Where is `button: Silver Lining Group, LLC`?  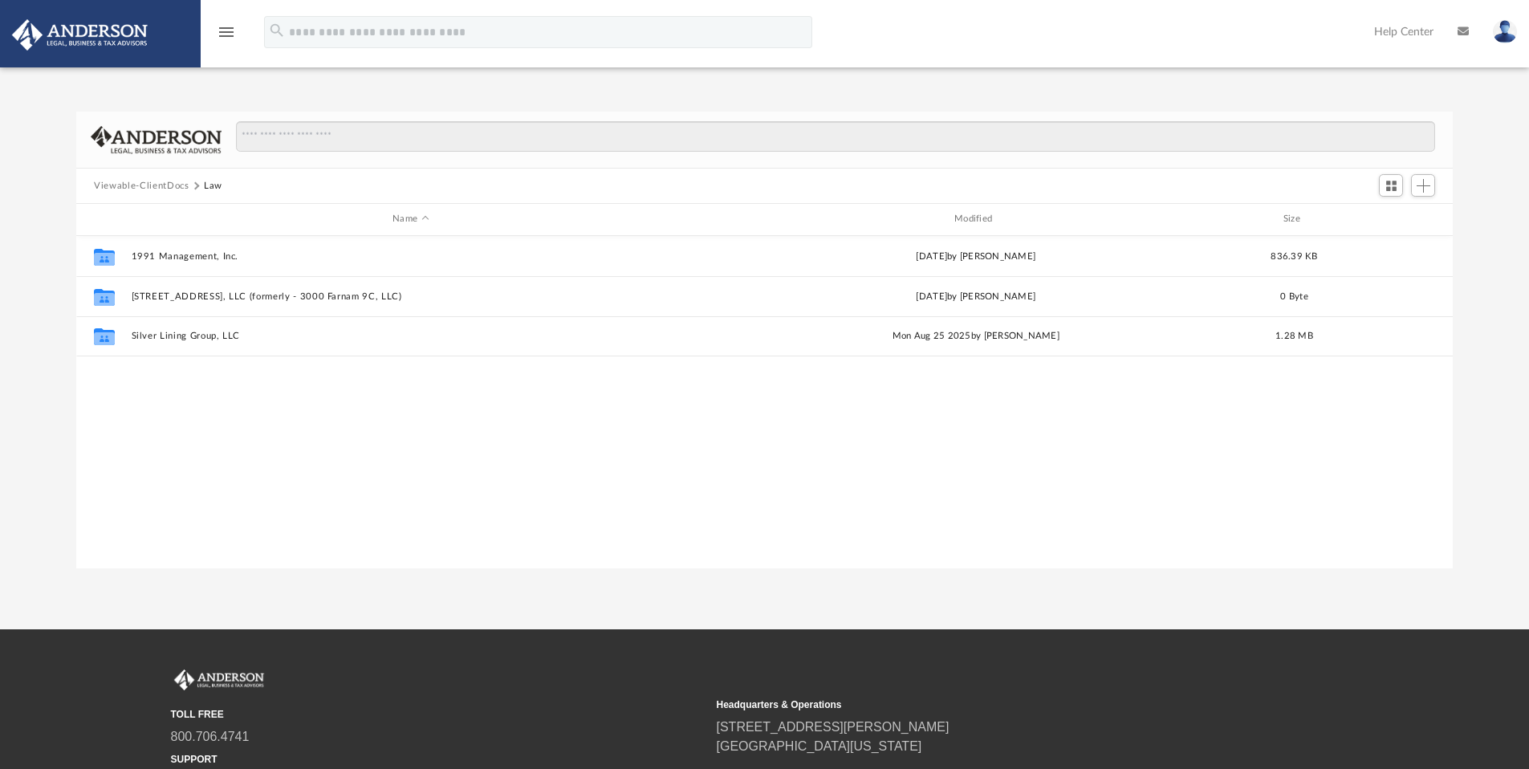
button: Silver Lining Group, LLC is located at coordinates (411, 336).